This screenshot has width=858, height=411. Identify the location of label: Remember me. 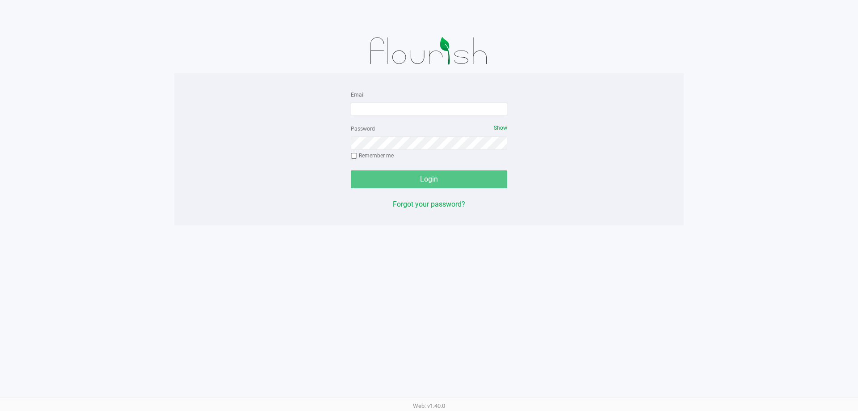
(372, 156).